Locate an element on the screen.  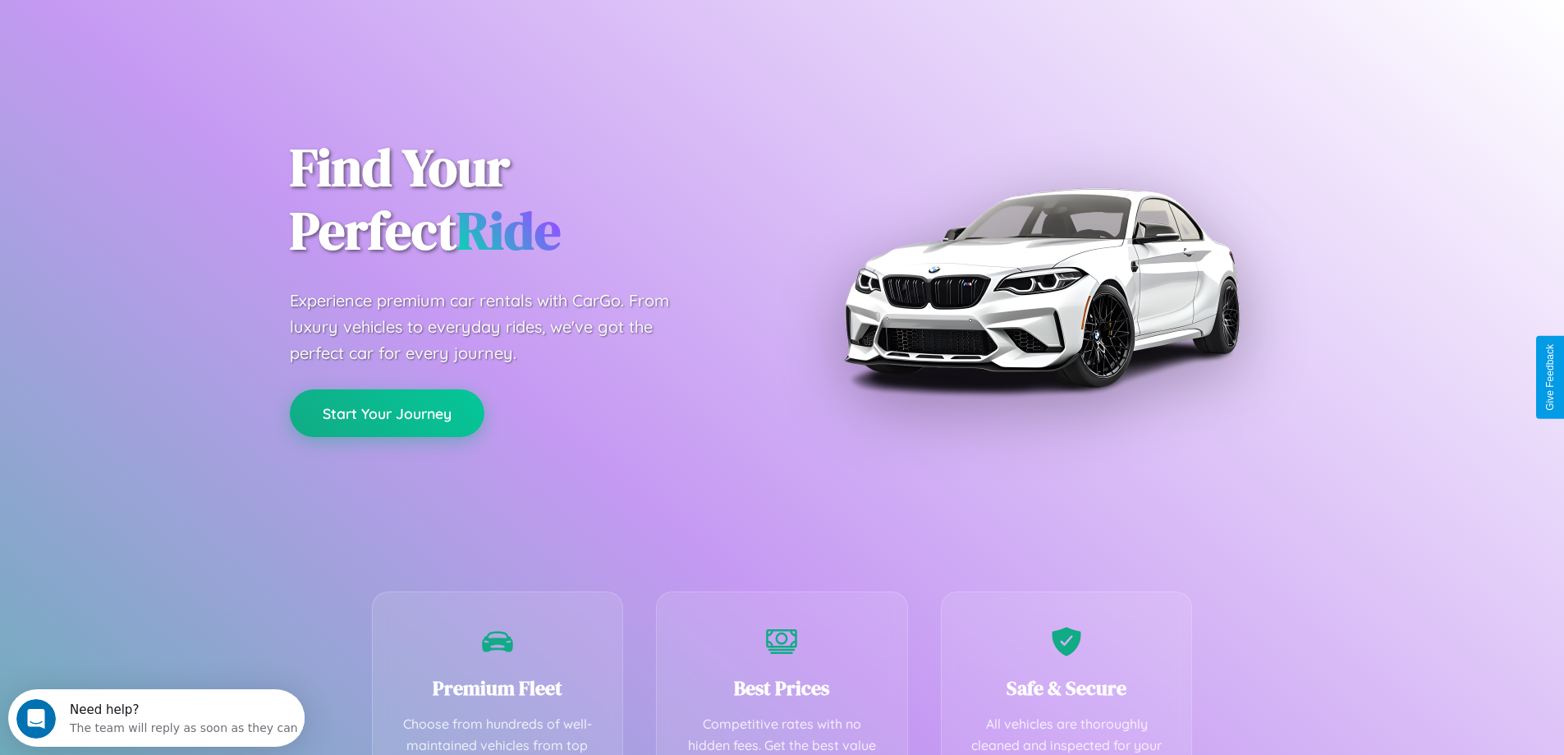
img: Premium BMW car rental vehicle is located at coordinates (1041, 287).